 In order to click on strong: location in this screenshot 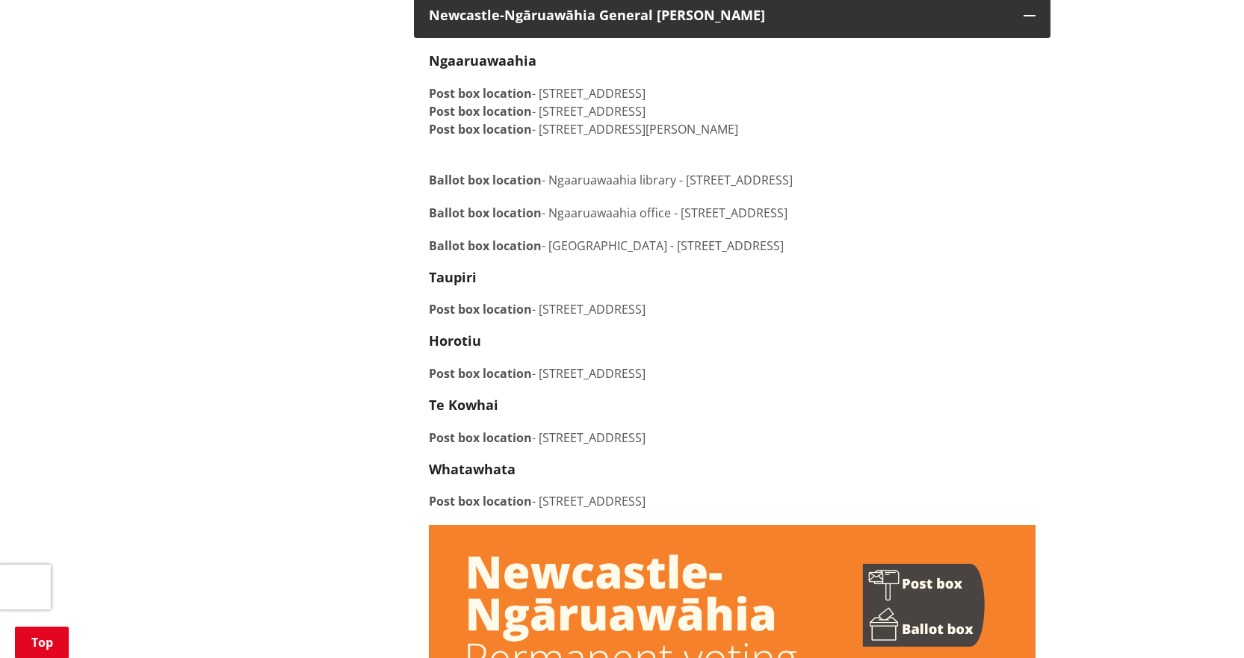, I will do `click(507, 501)`.